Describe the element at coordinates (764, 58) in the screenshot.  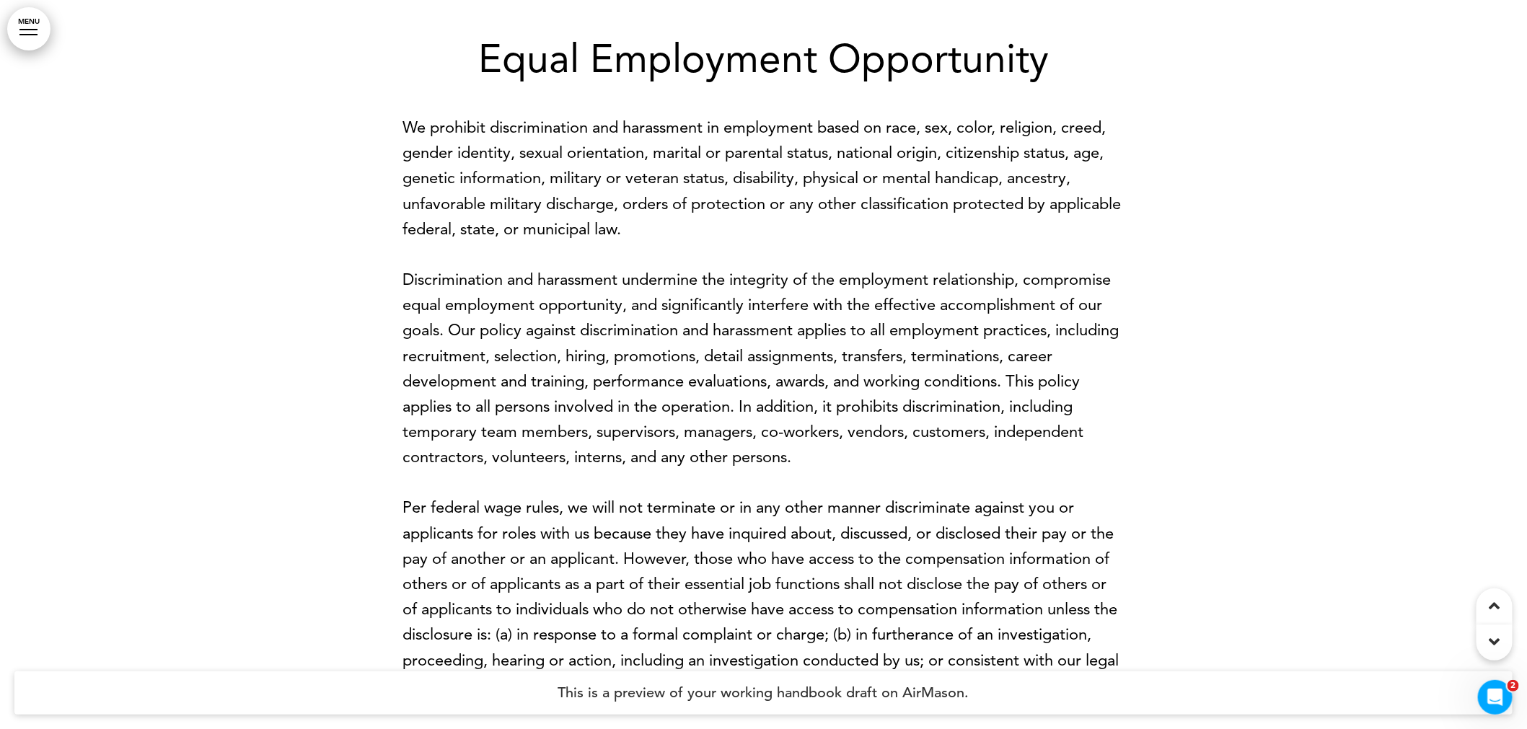
I see `h1: Equal Employment Opportunity` at that location.